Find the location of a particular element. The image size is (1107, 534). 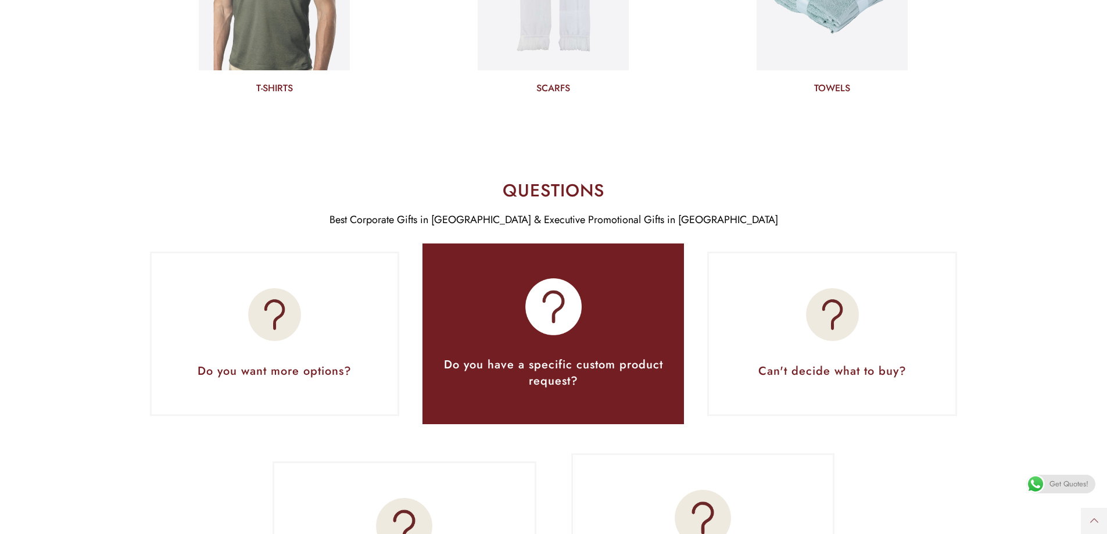

a: TOWELS is located at coordinates (832, 88).